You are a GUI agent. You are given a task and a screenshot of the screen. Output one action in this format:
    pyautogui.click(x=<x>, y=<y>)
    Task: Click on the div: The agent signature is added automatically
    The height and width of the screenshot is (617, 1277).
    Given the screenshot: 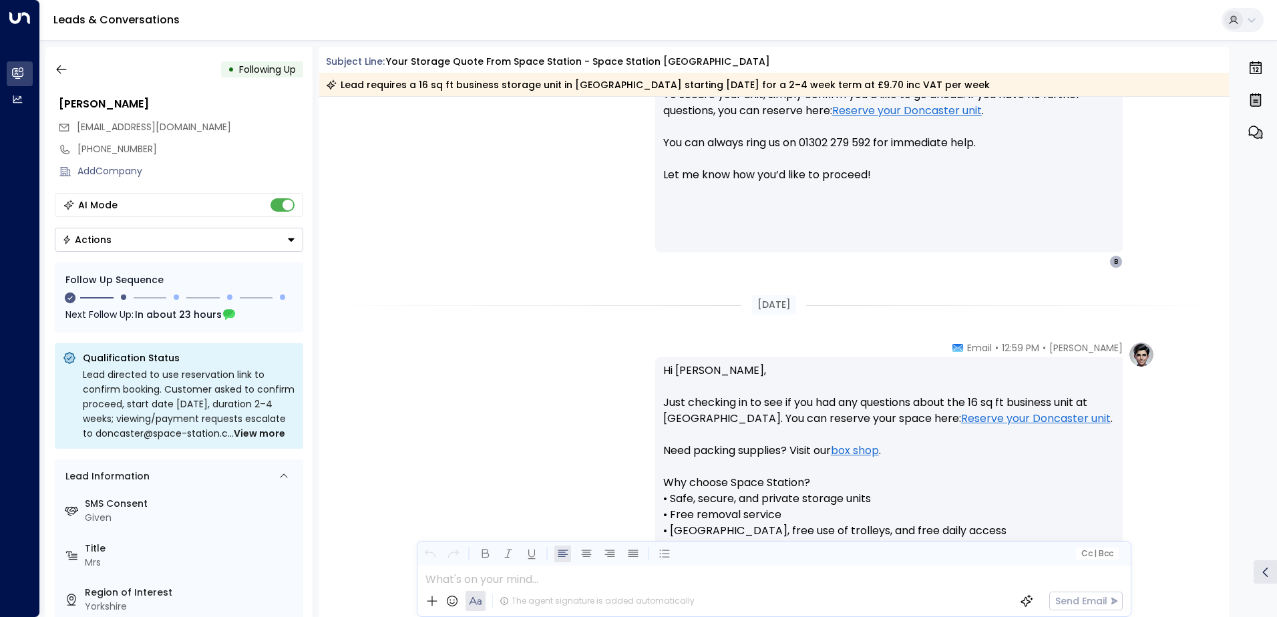 What is the action you would take?
    pyautogui.click(x=597, y=601)
    